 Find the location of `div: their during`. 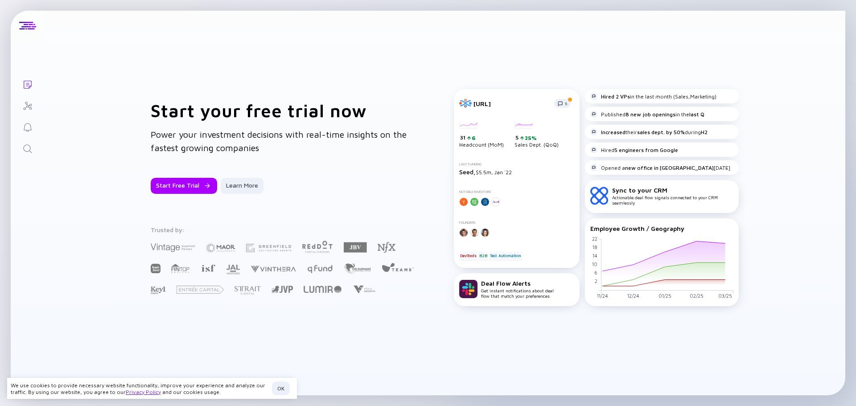

div: their during is located at coordinates (649, 132).